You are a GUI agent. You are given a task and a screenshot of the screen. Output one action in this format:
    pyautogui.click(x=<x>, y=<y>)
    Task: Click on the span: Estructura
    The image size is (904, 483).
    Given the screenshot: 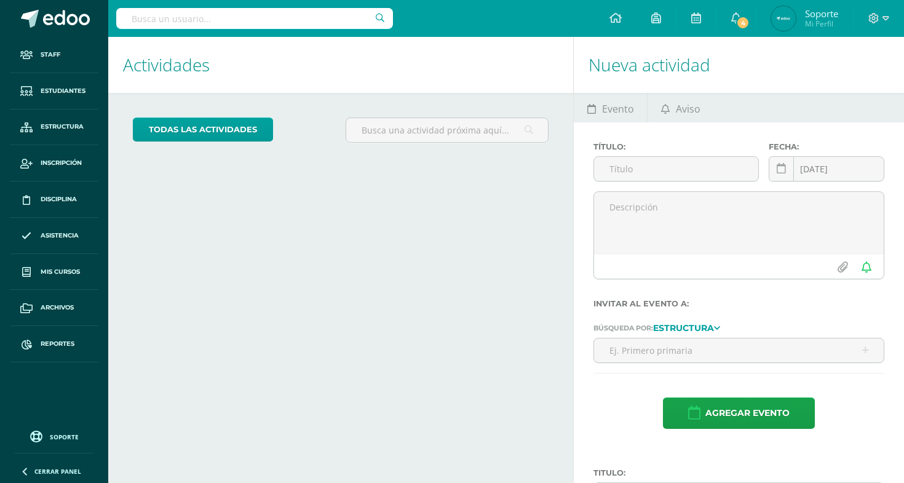 What is the action you would take?
    pyautogui.click(x=62, y=127)
    